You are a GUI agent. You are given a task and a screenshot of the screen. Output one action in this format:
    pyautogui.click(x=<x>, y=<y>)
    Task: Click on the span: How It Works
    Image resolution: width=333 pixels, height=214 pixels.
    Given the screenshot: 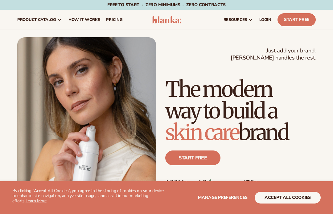 What is the action you would take?
    pyautogui.click(x=84, y=20)
    